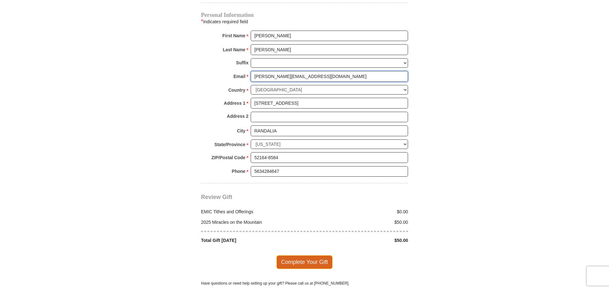  What do you see at coordinates (238, 171) in the screenshot?
I see `strong: Phone` at bounding box center [238, 171].